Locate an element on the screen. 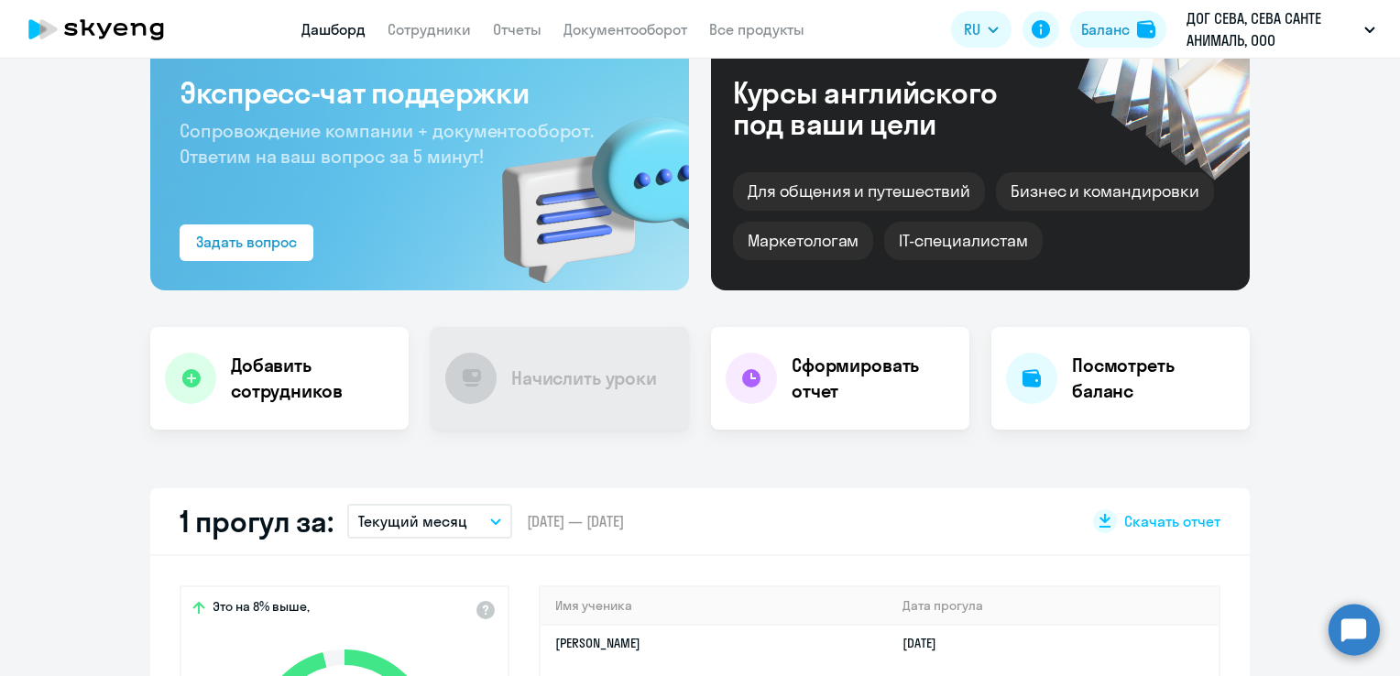  div: Баланс is located at coordinates (1105, 29).